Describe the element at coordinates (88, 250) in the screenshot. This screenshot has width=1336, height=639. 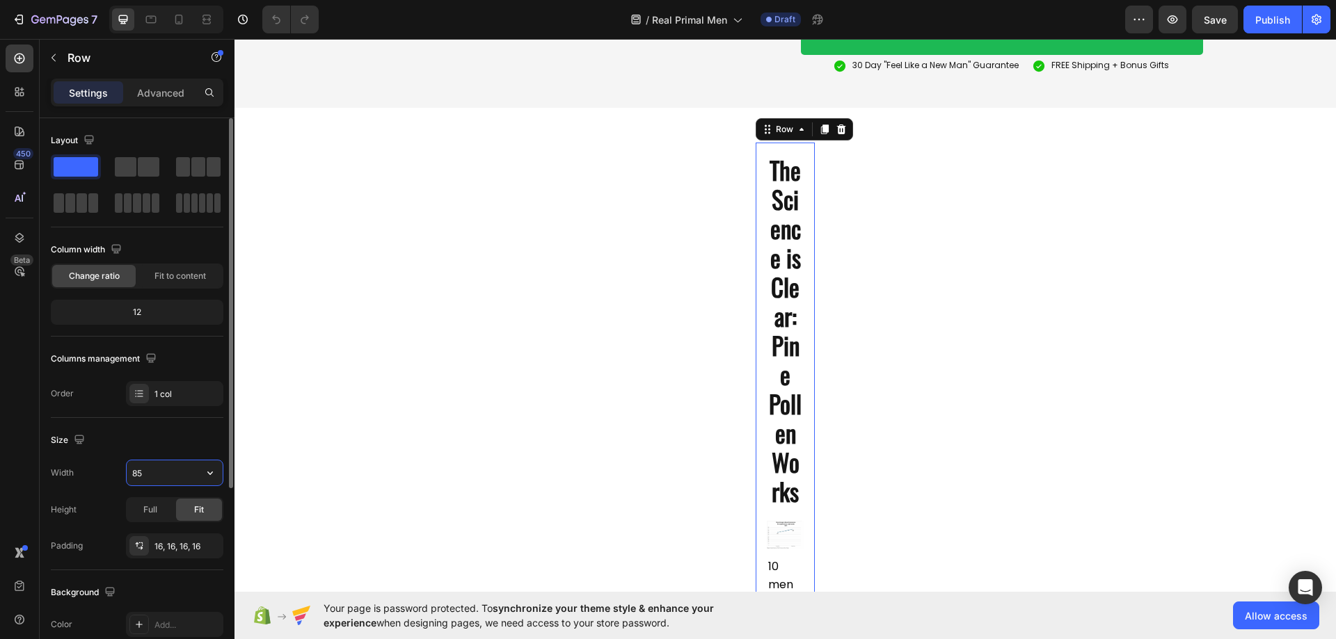
I see `div: Column width` at that location.